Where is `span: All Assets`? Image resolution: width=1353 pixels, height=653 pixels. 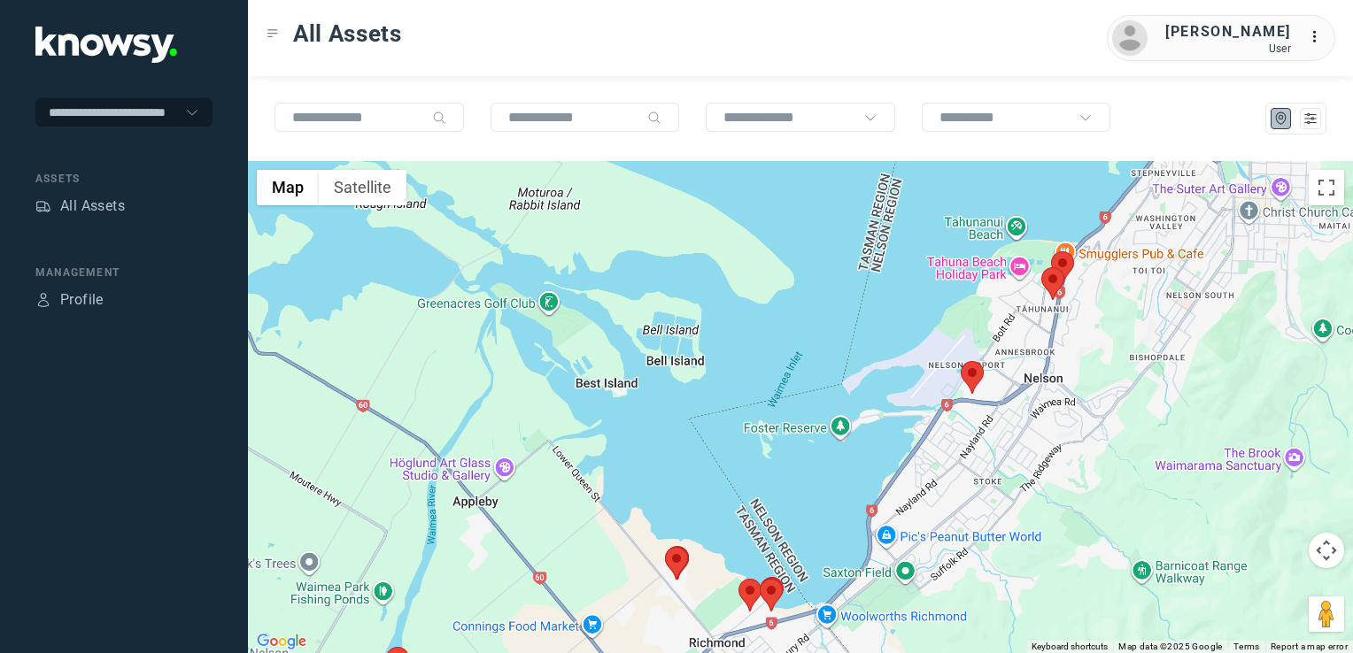
span: All Assets is located at coordinates (347, 34).